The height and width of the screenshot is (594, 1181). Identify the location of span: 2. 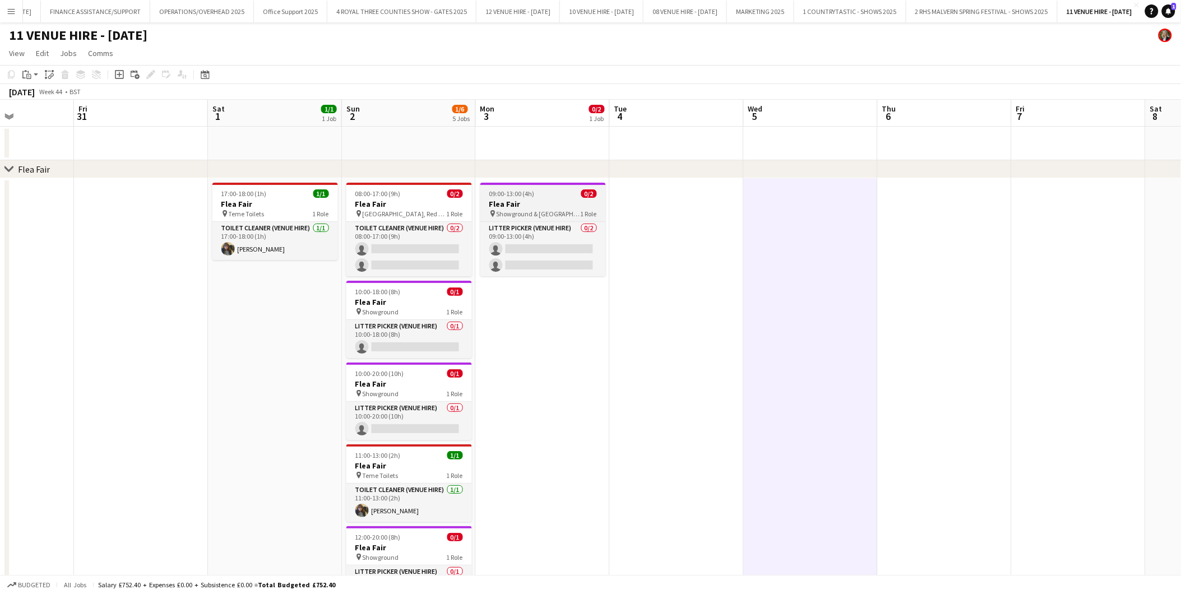
(352, 116).